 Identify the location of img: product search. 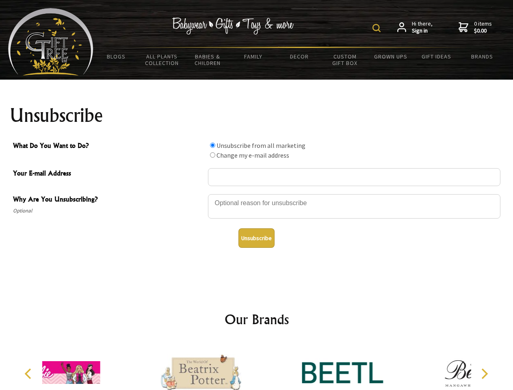
(376, 28).